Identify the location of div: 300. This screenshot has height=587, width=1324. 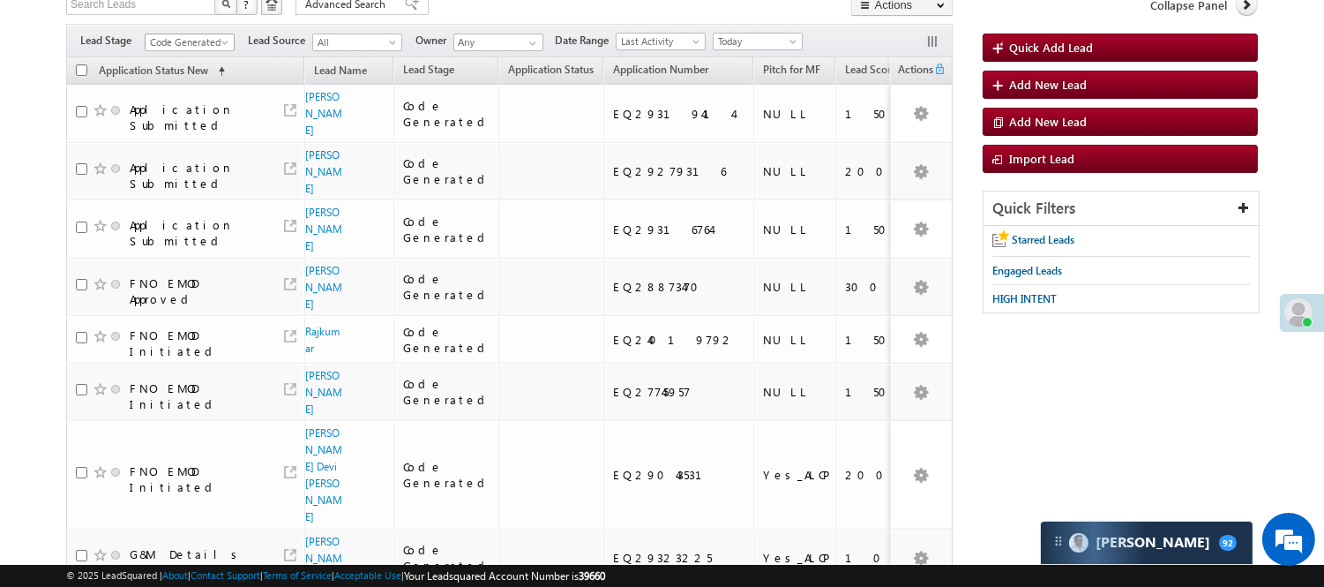
(878, 287).